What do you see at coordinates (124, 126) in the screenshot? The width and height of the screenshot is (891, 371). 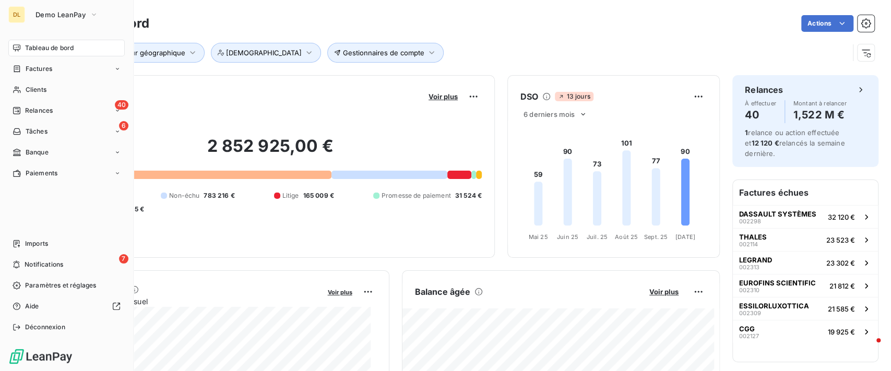 I see `span: 6` at bounding box center [124, 126].